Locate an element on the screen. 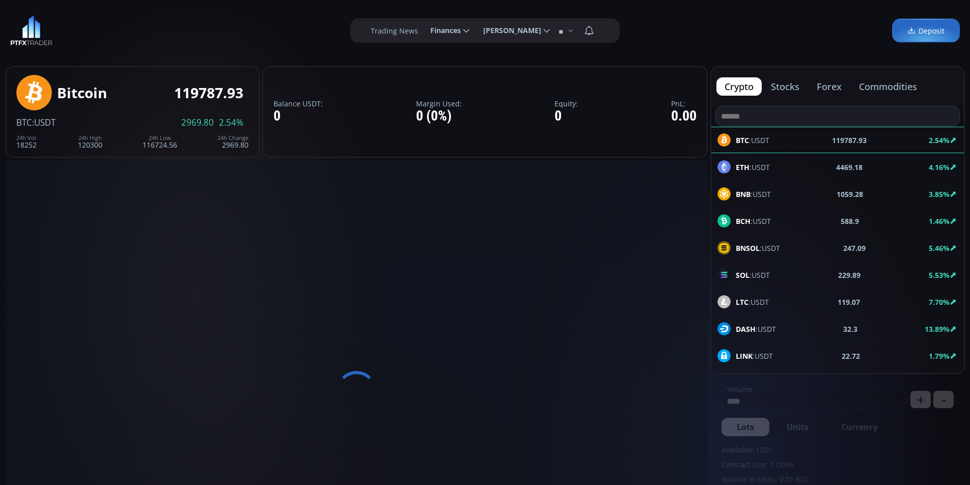 This screenshot has width=970, height=485. b: 247.09 is located at coordinates (854, 248).